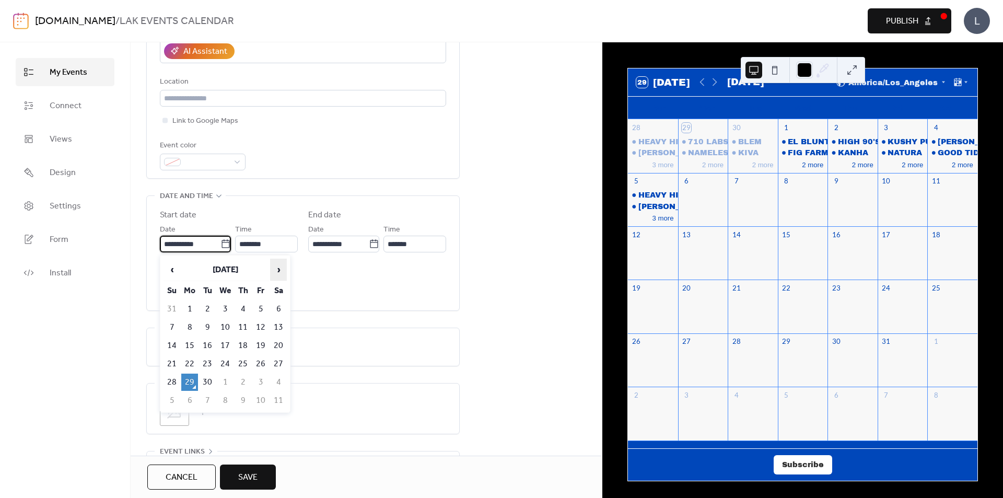 The height and width of the screenshot is (498, 1003). I want to click on th: Tu, so click(207, 290).